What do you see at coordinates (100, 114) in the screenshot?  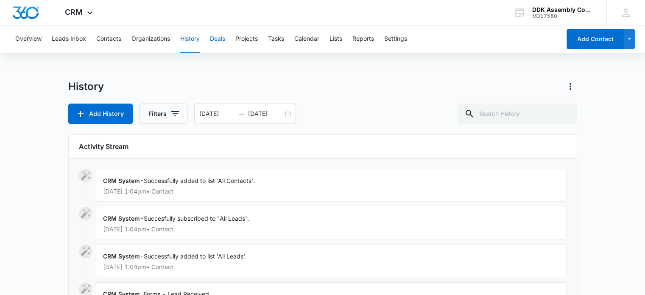 I see `button: Add History` at bounding box center [100, 114].